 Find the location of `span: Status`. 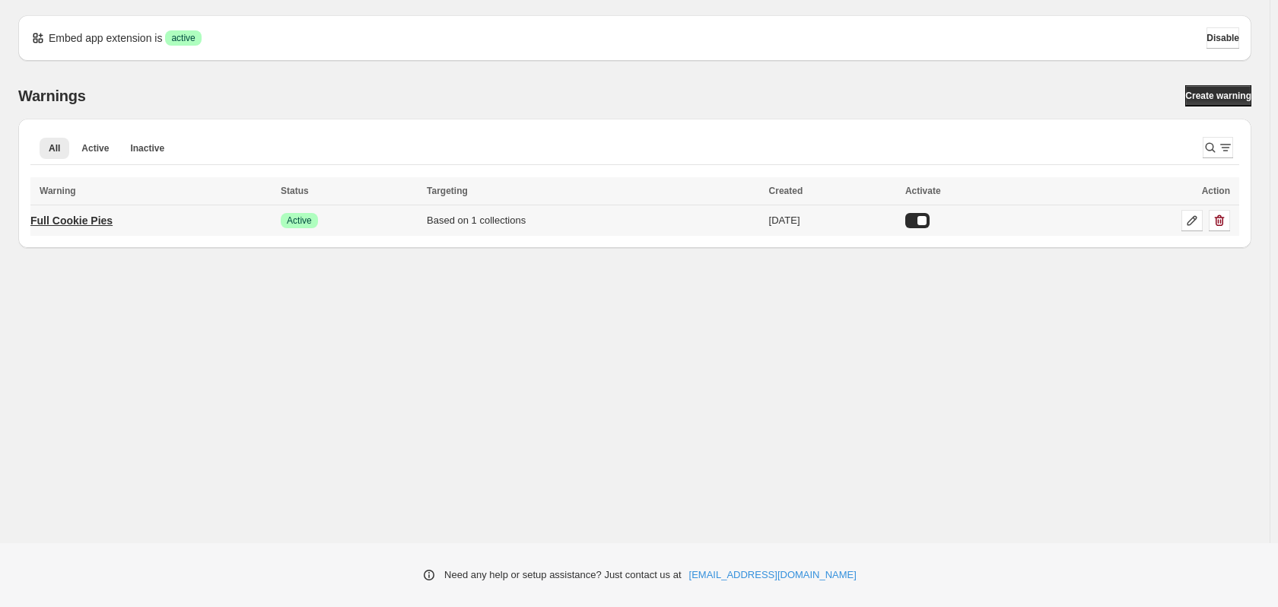

span: Status is located at coordinates (294, 191).